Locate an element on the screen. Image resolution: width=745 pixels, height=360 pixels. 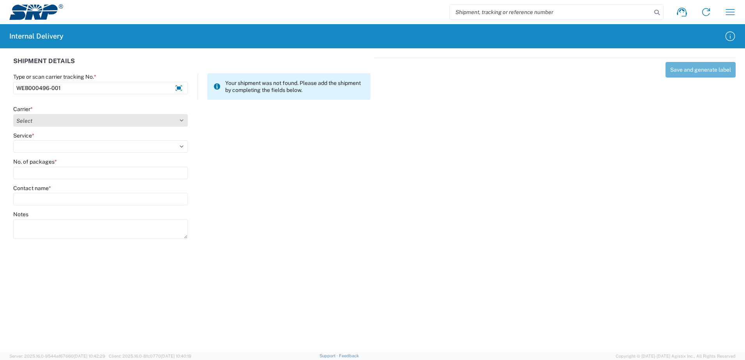
span: Client: 2025.16.0-8fc0770 is located at coordinates (150, 356).